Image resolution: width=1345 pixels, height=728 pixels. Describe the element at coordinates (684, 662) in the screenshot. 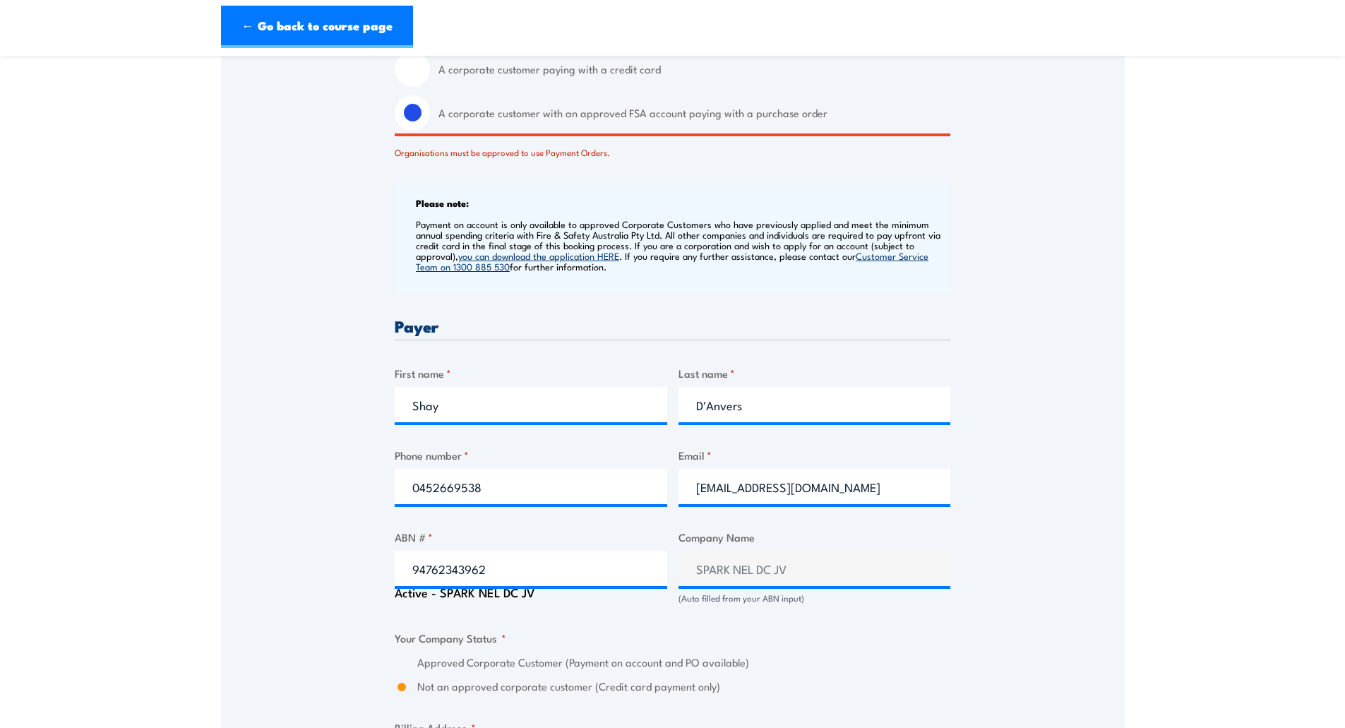

I see `label: Approved Corporate Customer (Payment on account and PO available)` at that location.